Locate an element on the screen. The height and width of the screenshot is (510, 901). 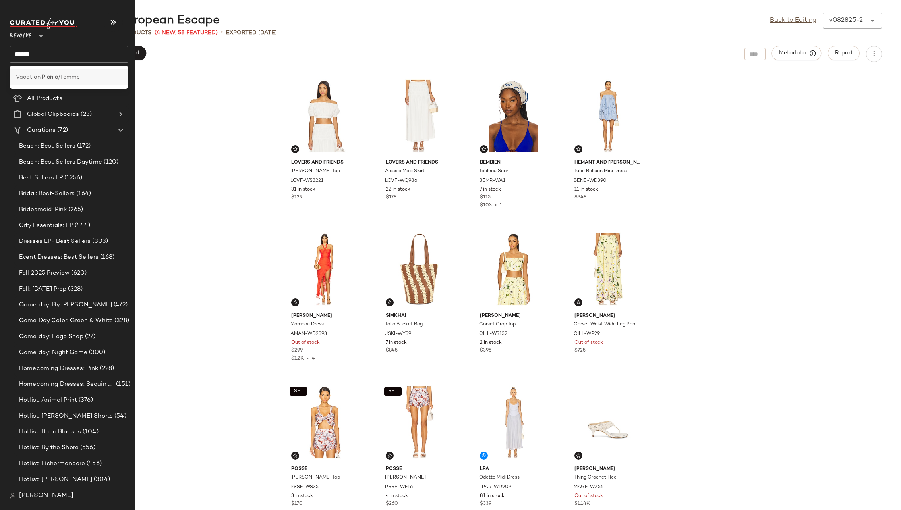
span: (1256) is located at coordinates (72, 178).